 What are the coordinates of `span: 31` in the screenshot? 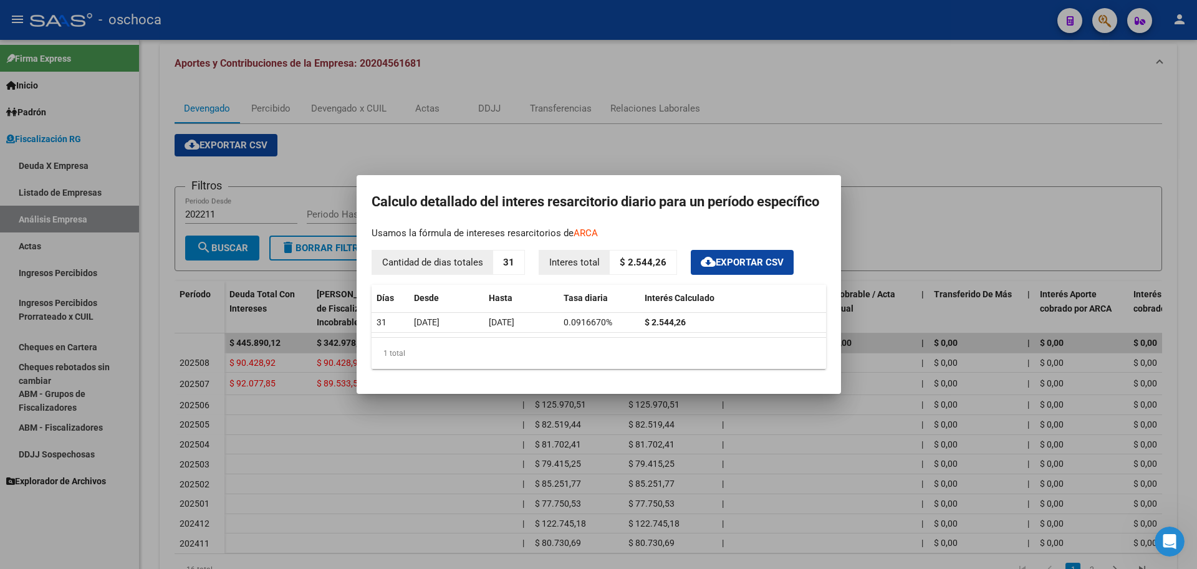 It's located at (381, 322).